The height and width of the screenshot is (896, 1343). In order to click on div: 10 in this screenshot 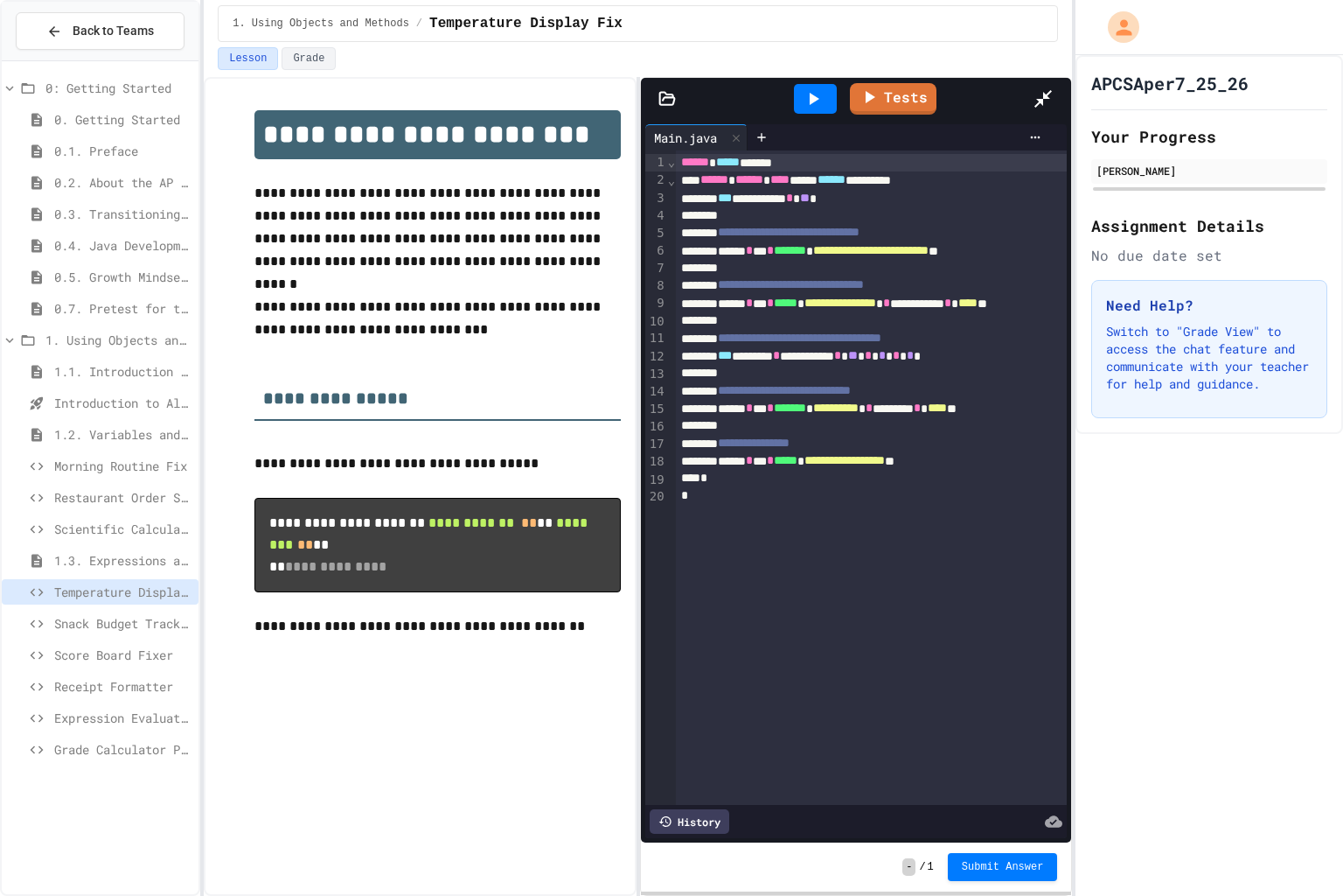, I will do `click(656, 322)`.